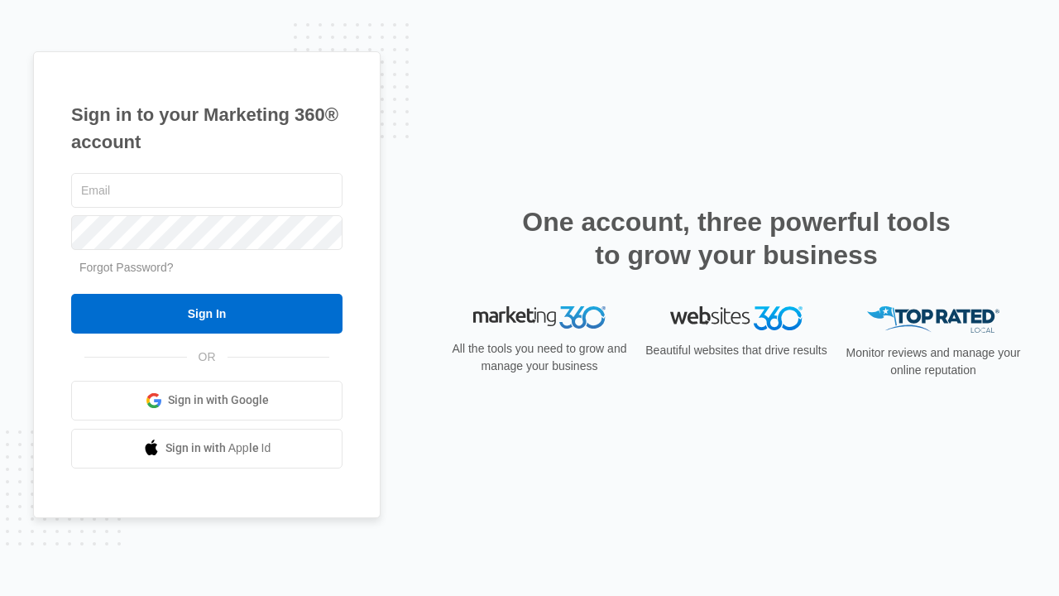 This screenshot has height=596, width=1059. What do you see at coordinates (207, 401) in the screenshot?
I see `a: Sign in with Google` at bounding box center [207, 401].